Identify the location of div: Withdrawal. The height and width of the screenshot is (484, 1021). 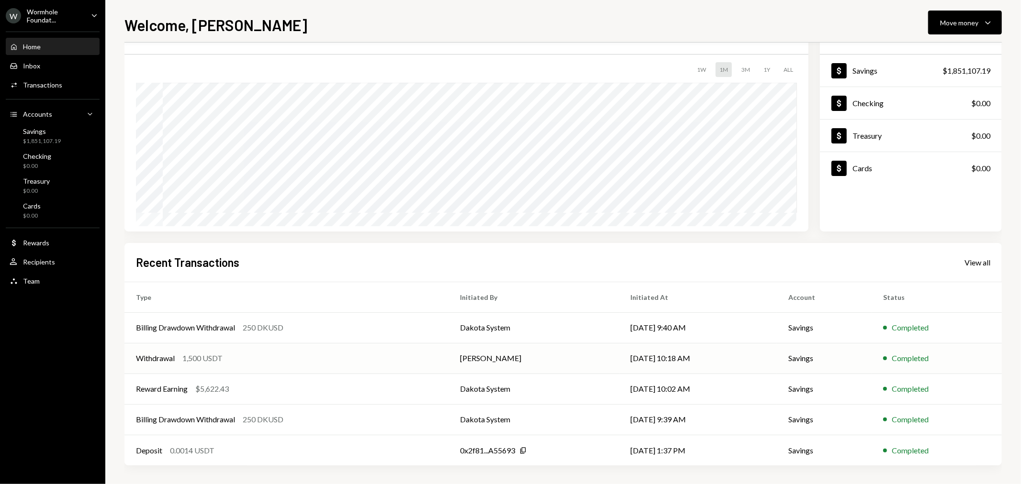
(155, 358).